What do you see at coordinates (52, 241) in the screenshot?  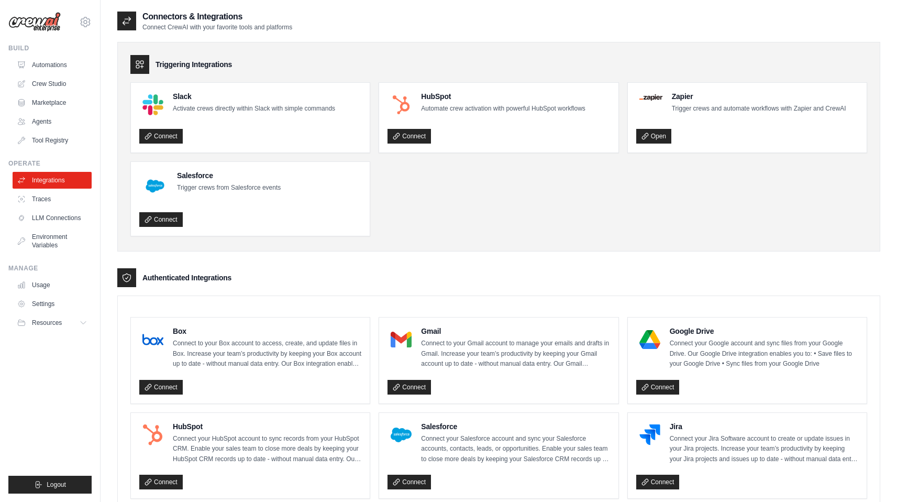 I see `a: Environment Variables` at bounding box center [52, 241].